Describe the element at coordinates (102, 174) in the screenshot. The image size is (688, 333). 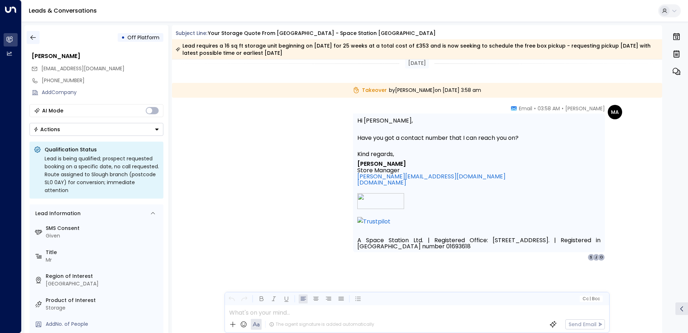
I see `div: Lead is being qualified; prospect requested booking on a specific date, no call requested. Route ...` at that location.